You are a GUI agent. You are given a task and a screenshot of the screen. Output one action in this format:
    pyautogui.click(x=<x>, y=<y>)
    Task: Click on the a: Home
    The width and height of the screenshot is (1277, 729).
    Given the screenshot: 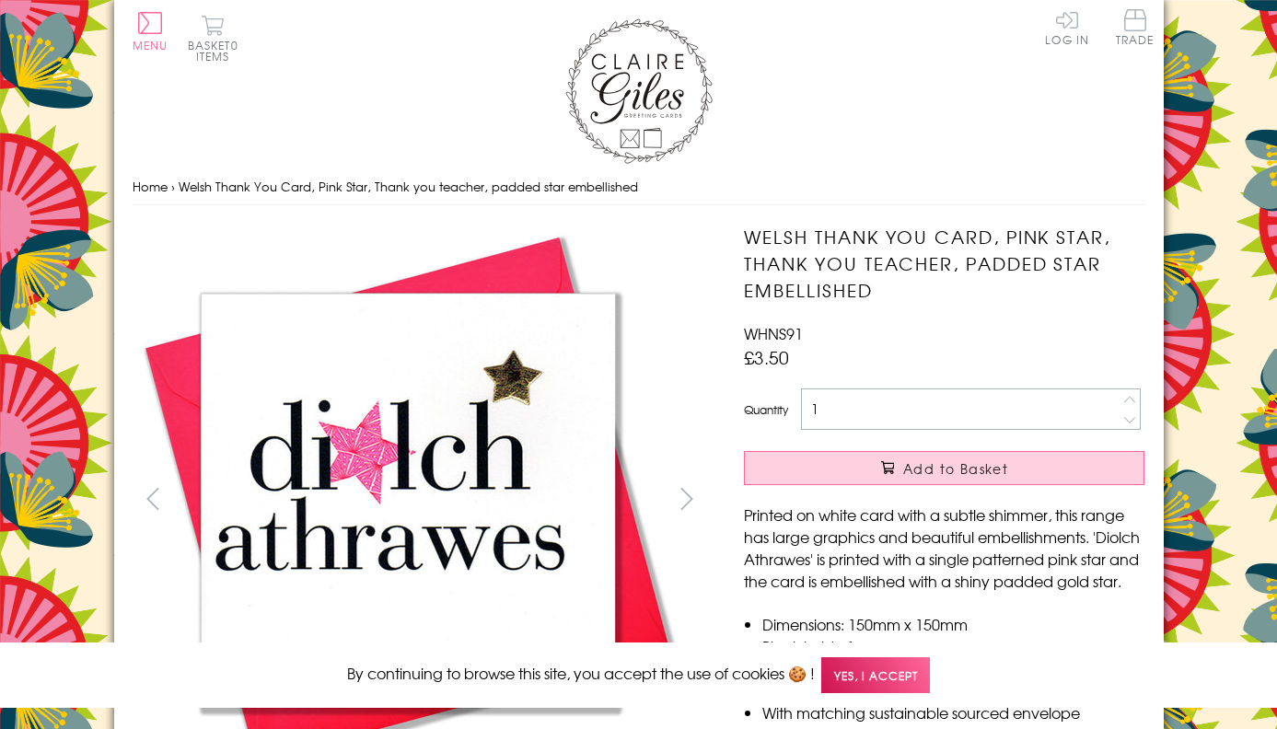 What is the action you would take?
    pyautogui.click(x=150, y=186)
    